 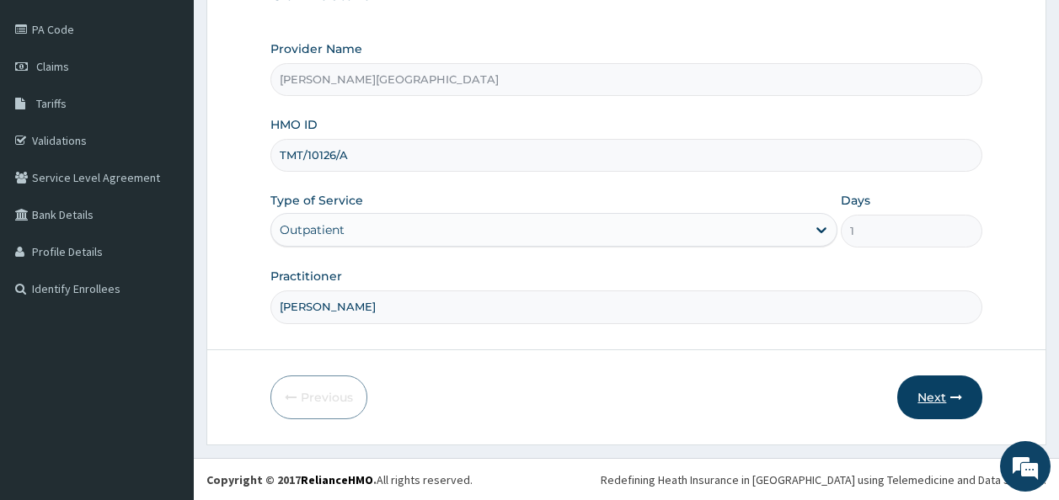 I want to click on label: Type of Service, so click(x=317, y=200).